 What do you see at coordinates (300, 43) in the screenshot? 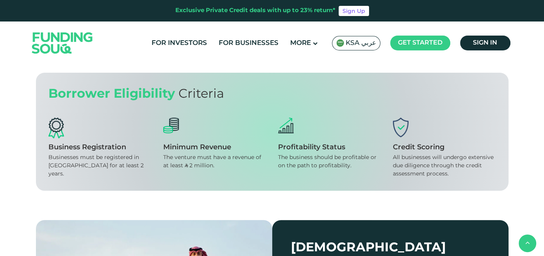
I see `span: More` at bounding box center [300, 43].